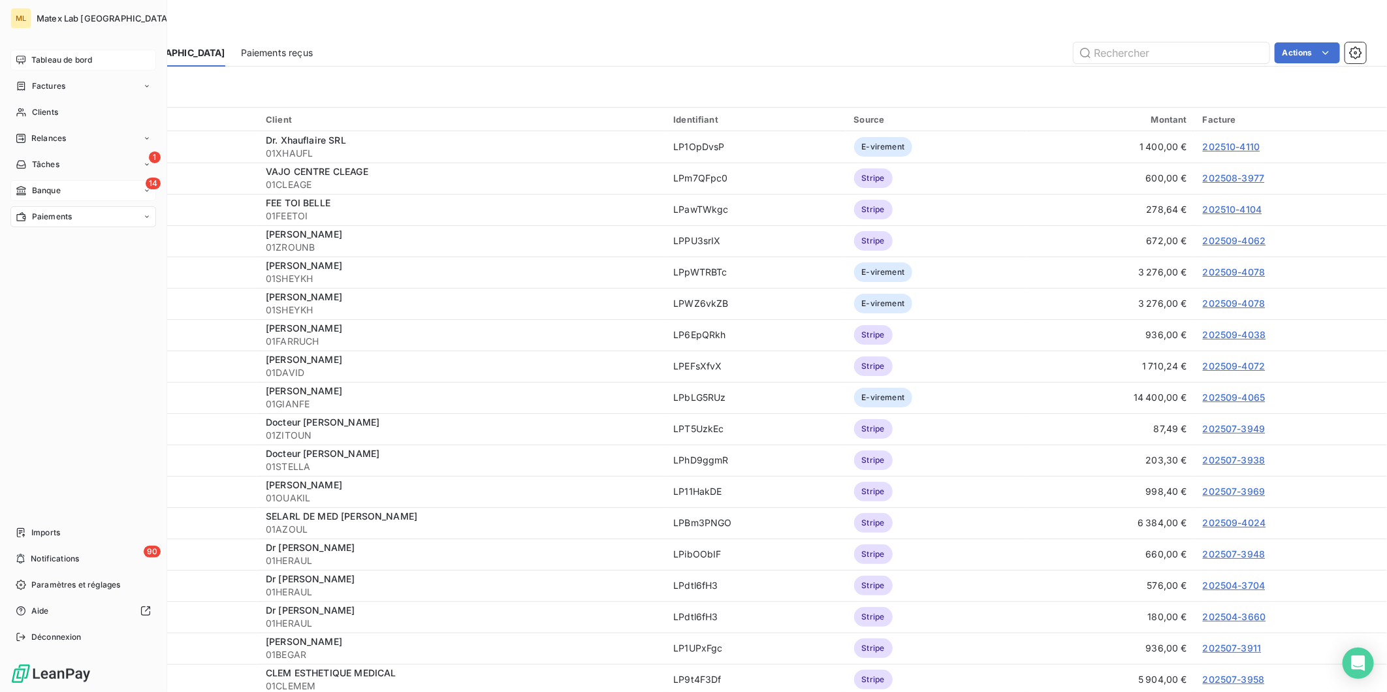  Describe the element at coordinates (756, 120) in the screenshot. I see `div: Identifiant` at that location.